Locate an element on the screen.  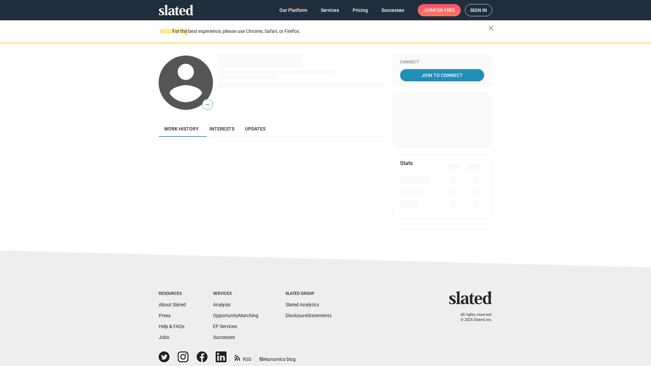
span: film is located at coordinates (264, 360).